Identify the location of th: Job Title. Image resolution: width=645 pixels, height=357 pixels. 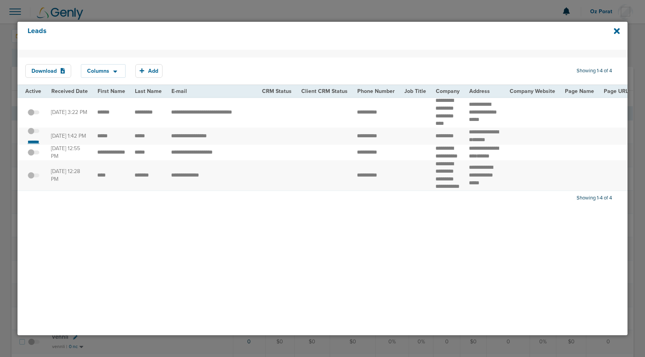
(415, 91).